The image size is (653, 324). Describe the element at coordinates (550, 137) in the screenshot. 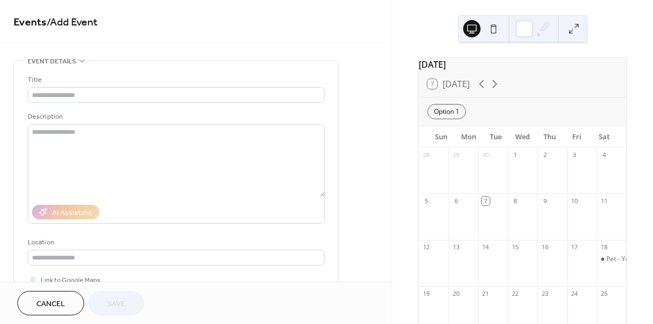

I see `div: Thu` at that location.